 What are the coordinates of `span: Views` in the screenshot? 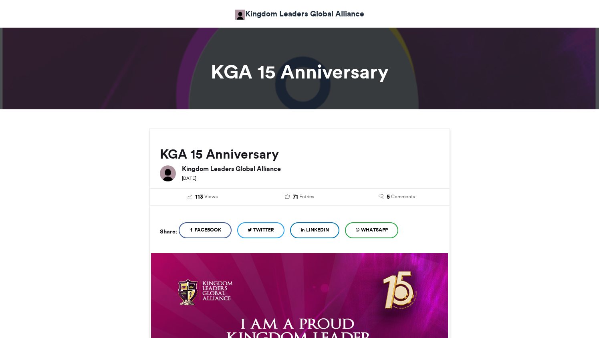 It's located at (211, 197).